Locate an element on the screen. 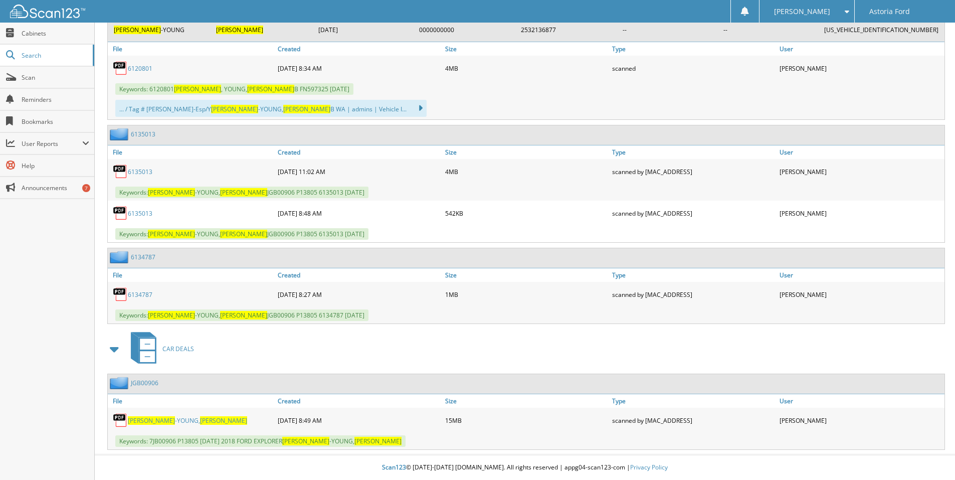 The height and width of the screenshot is (480, 955). div: 7 is located at coordinates (86, 188).